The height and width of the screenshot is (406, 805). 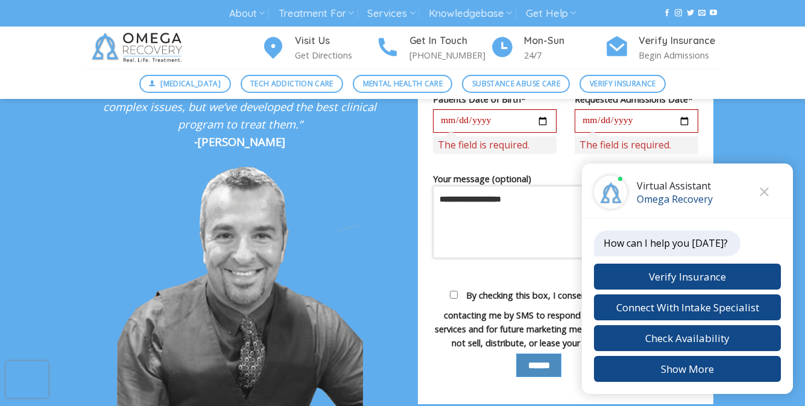 I want to click on img: Omega Recovery, so click(x=139, y=48).